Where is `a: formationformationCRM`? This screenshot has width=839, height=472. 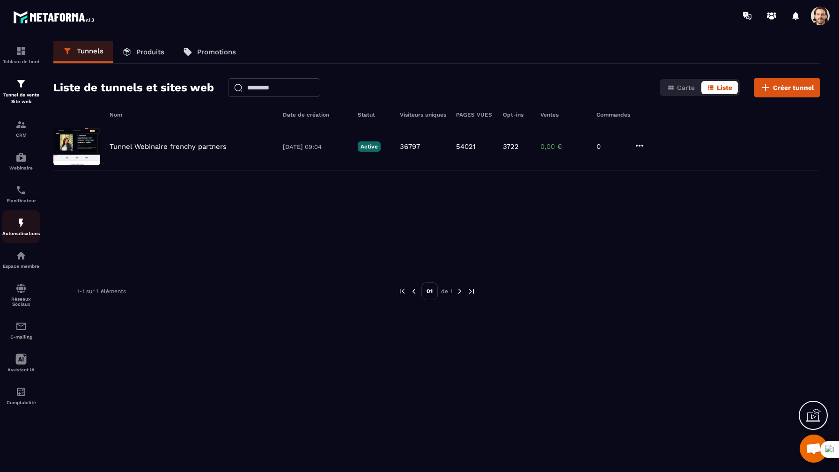
a: formationformationCRM is located at coordinates (21, 128).